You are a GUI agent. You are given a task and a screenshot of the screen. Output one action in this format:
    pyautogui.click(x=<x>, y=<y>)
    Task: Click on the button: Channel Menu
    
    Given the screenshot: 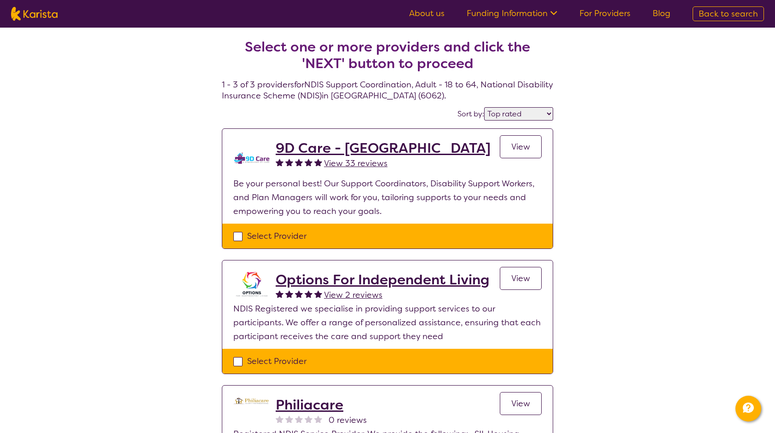 What is the action you would take?
    pyautogui.click(x=748, y=409)
    